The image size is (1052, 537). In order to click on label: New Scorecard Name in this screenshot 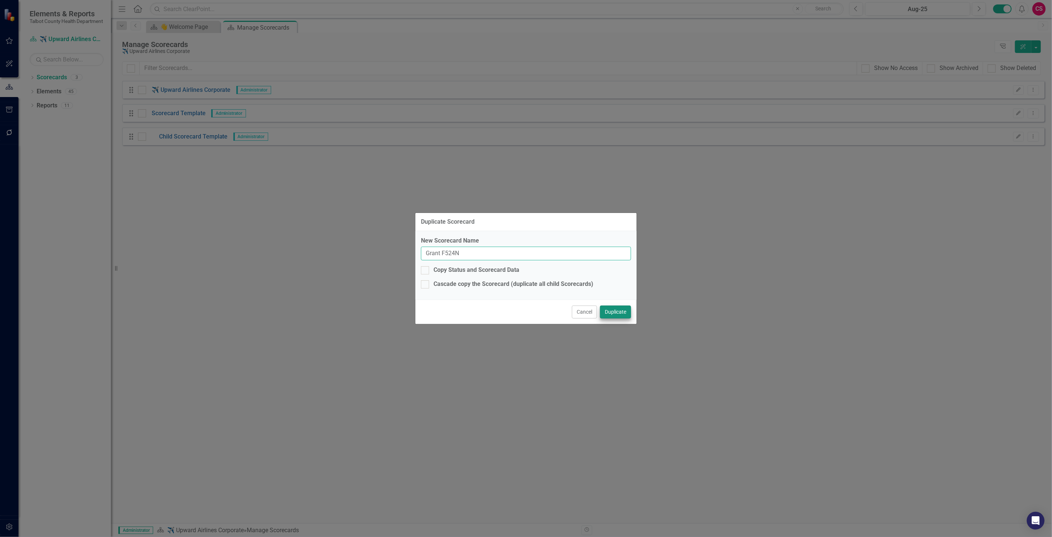, I will do `click(526, 241)`.